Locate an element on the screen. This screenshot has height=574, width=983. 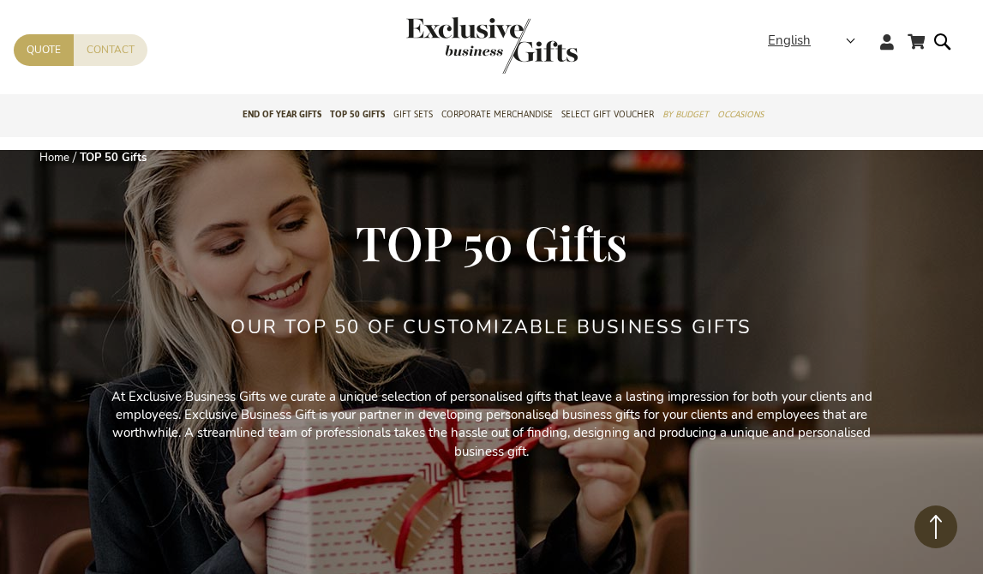
a: store logo is located at coordinates (449, 45).